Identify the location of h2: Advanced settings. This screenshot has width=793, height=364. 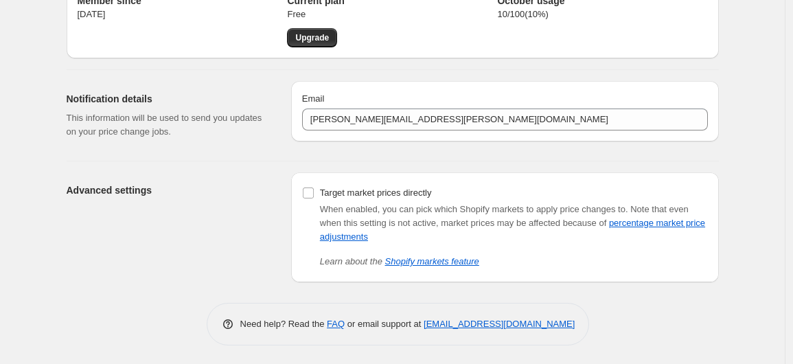
(168, 190).